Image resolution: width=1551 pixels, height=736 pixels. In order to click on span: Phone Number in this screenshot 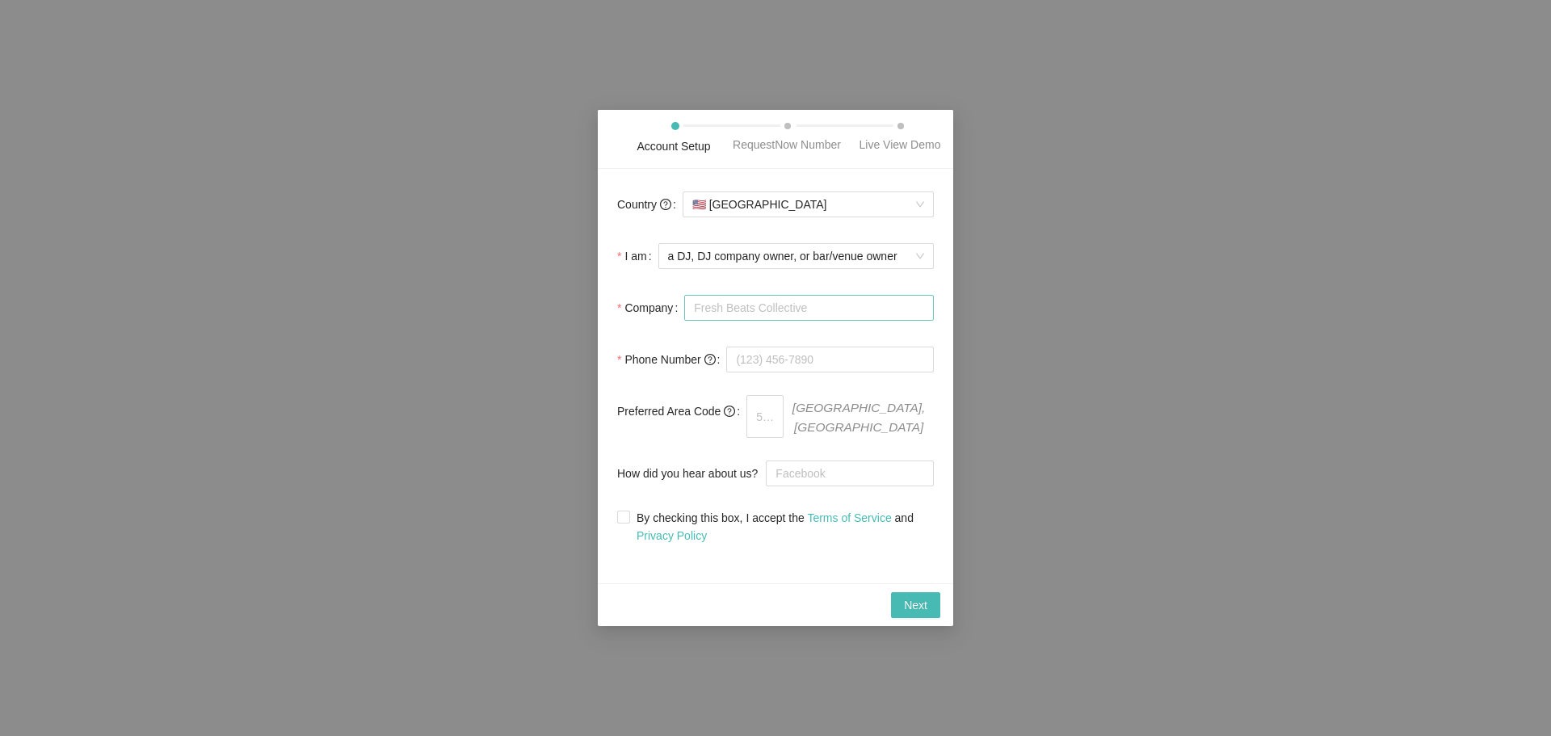, I will do `click(670, 359)`.